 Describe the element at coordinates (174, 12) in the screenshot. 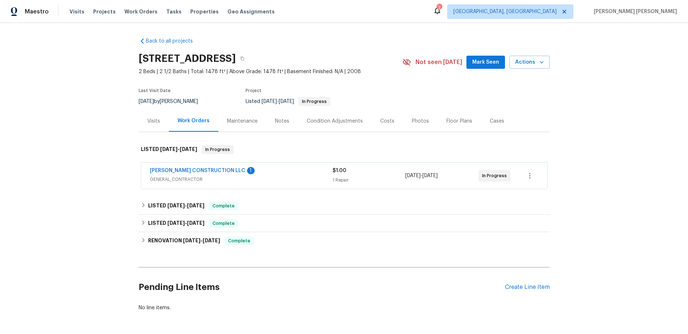

I see `span: Tasks` at that location.